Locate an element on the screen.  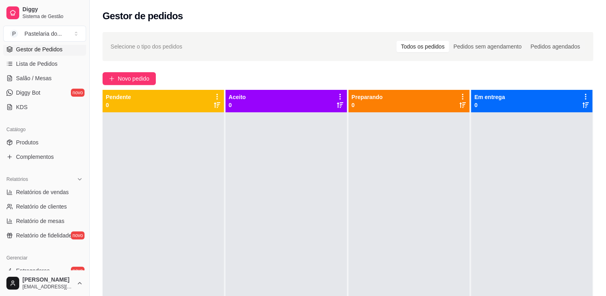
div: Pastelaria do ... is located at coordinates (43, 34).